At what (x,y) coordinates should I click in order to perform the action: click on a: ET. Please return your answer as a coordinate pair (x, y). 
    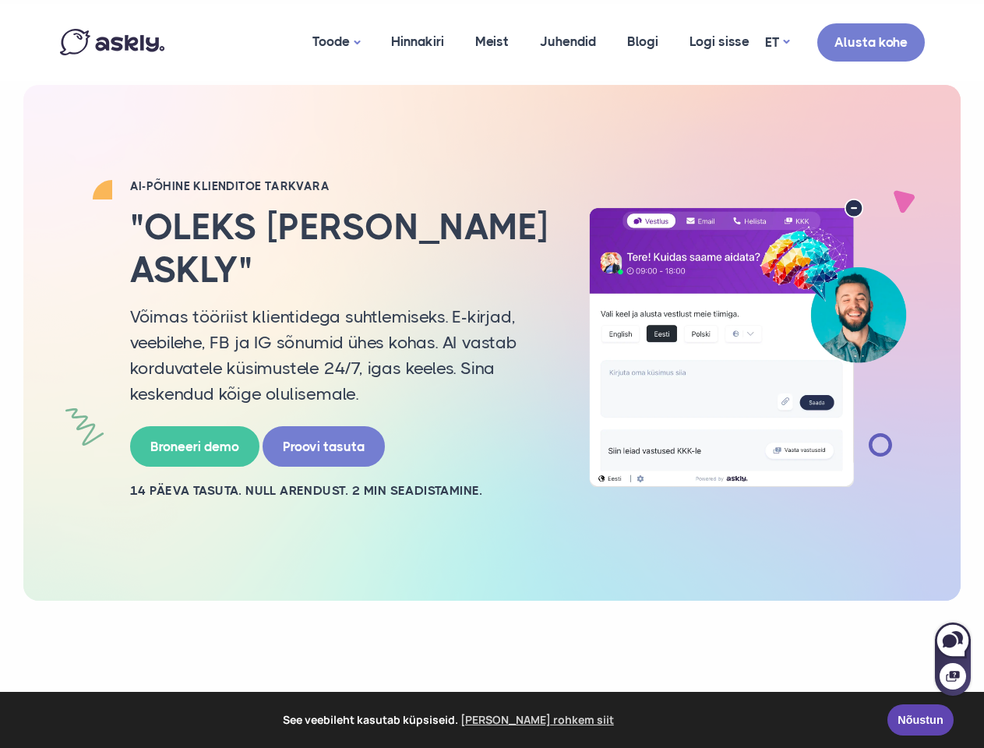
    Looking at the image, I should click on (777, 42).